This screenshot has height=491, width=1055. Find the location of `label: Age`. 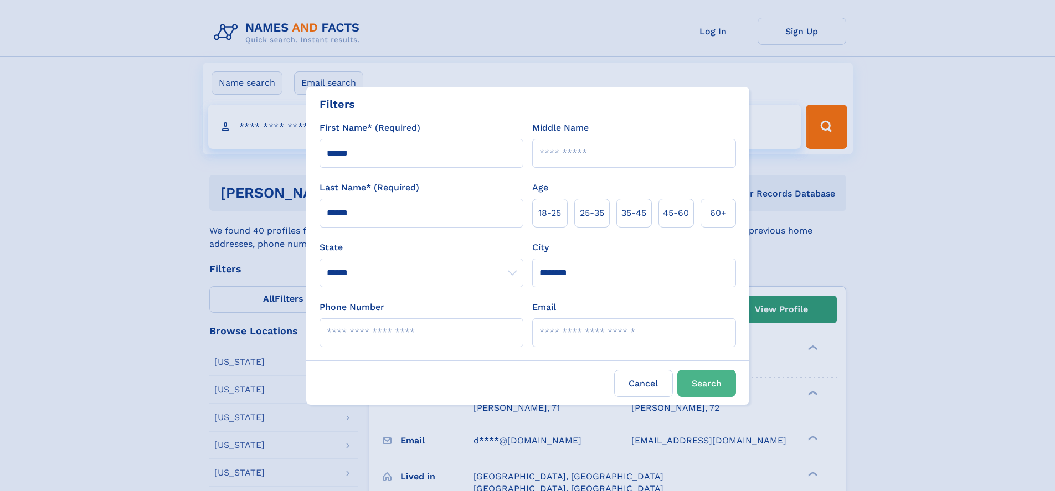

label: Age is located at coordinates (540, 188).